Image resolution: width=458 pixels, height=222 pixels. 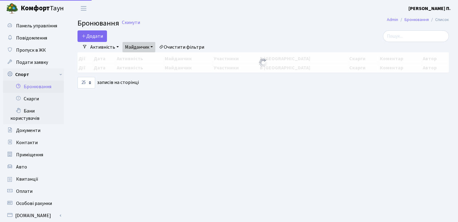 I want to click on a: Панель управління, so click(x=33, y=26).